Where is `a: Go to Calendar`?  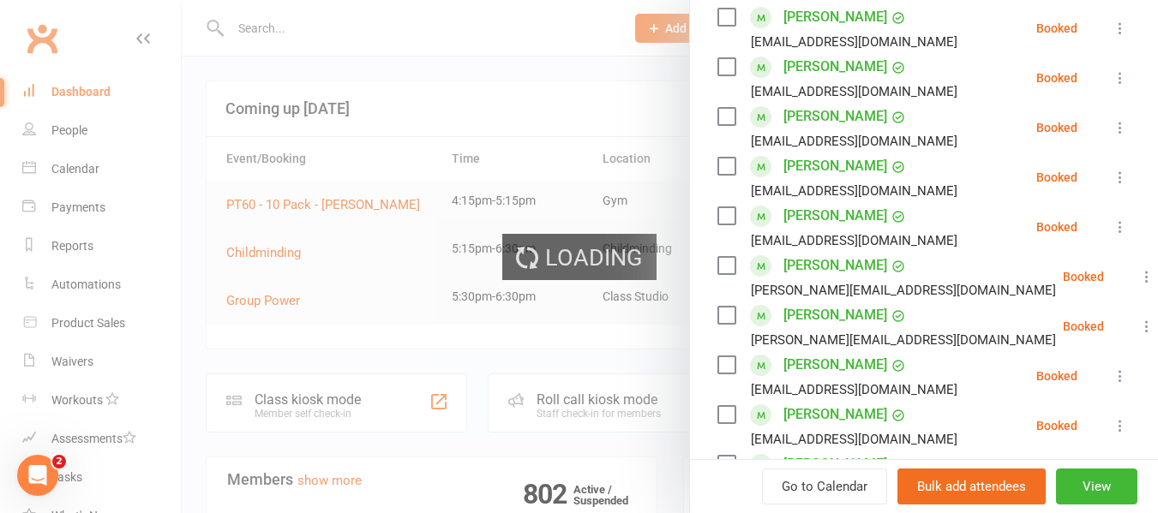
a: Go to Calendar is located at coordinates (824, 487).